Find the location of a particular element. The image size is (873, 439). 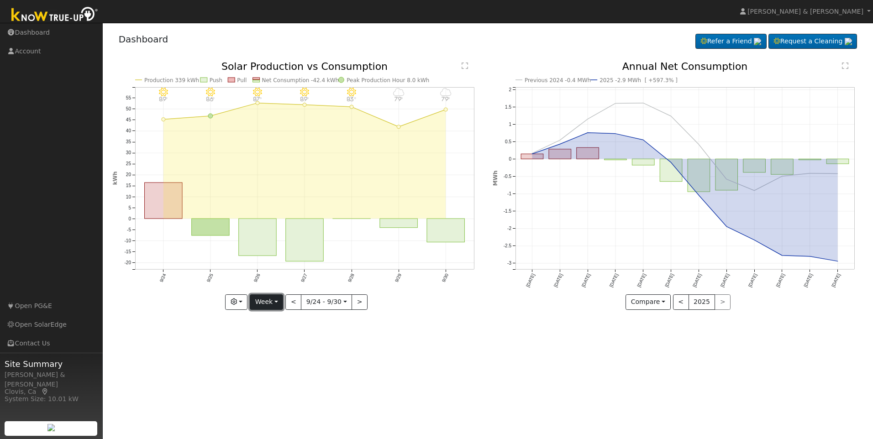

text: -10 is located at coordinates (127, 240).